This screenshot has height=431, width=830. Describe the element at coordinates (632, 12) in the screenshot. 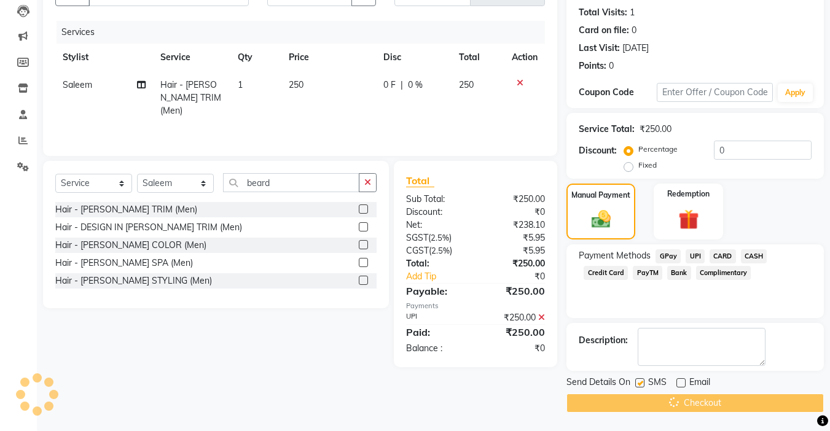

I see `div: 1` at that location.